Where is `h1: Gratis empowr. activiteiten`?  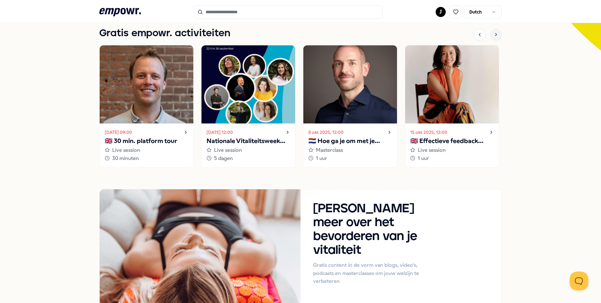 h1: Gratis empowr. activiteiten is located at coordinates (165, 33).